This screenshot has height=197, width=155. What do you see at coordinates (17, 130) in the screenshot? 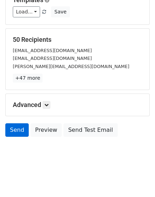
I see `a: Send` at bounding box center [17, 130].